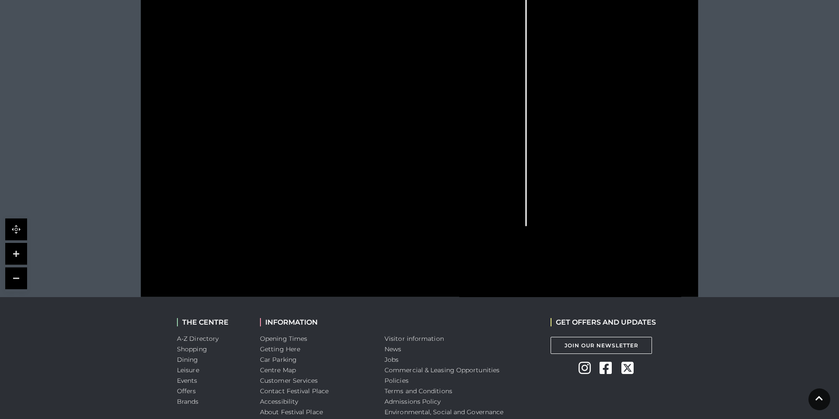 This screenshot has height=419, width=839. I want to click on a: Accessibility, so click(279, 402).